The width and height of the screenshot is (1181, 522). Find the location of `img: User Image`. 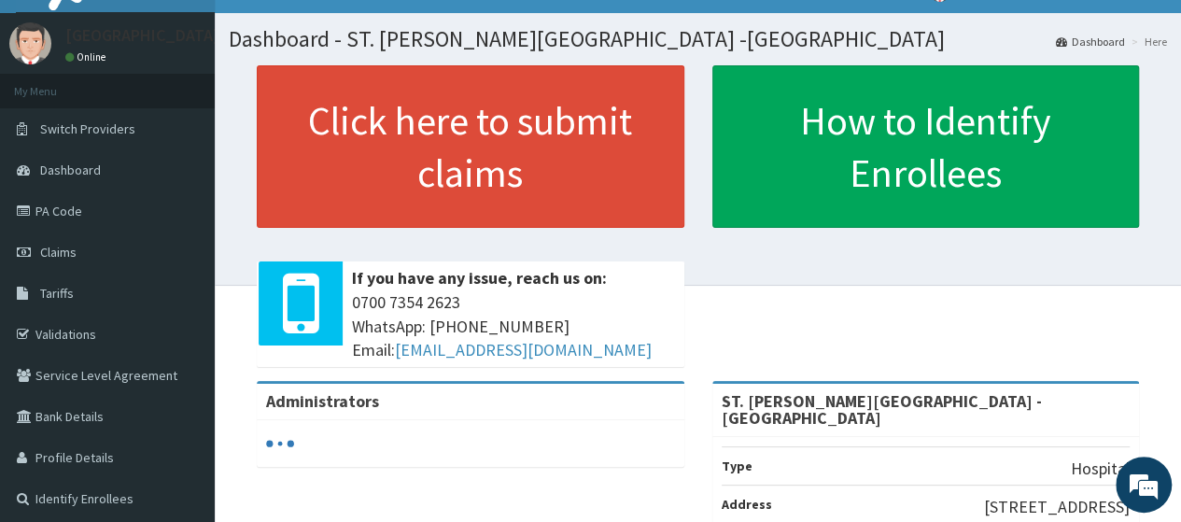

img: User Image is located at coordinates (30, 43).